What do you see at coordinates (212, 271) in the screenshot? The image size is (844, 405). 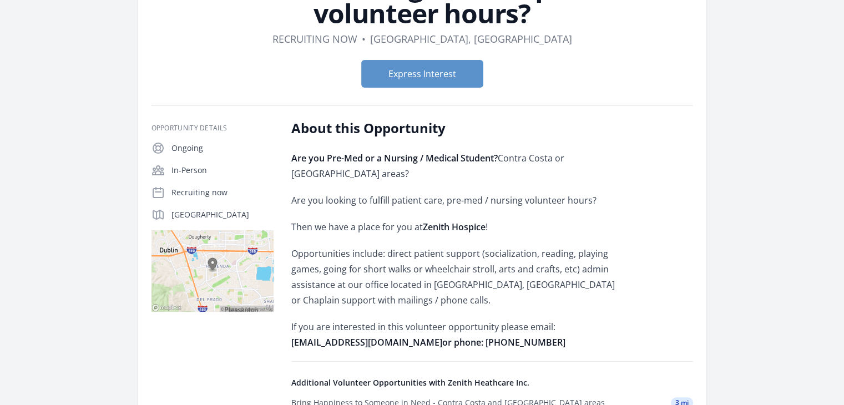 I see `img: Map` at bounding box center [212, 271].